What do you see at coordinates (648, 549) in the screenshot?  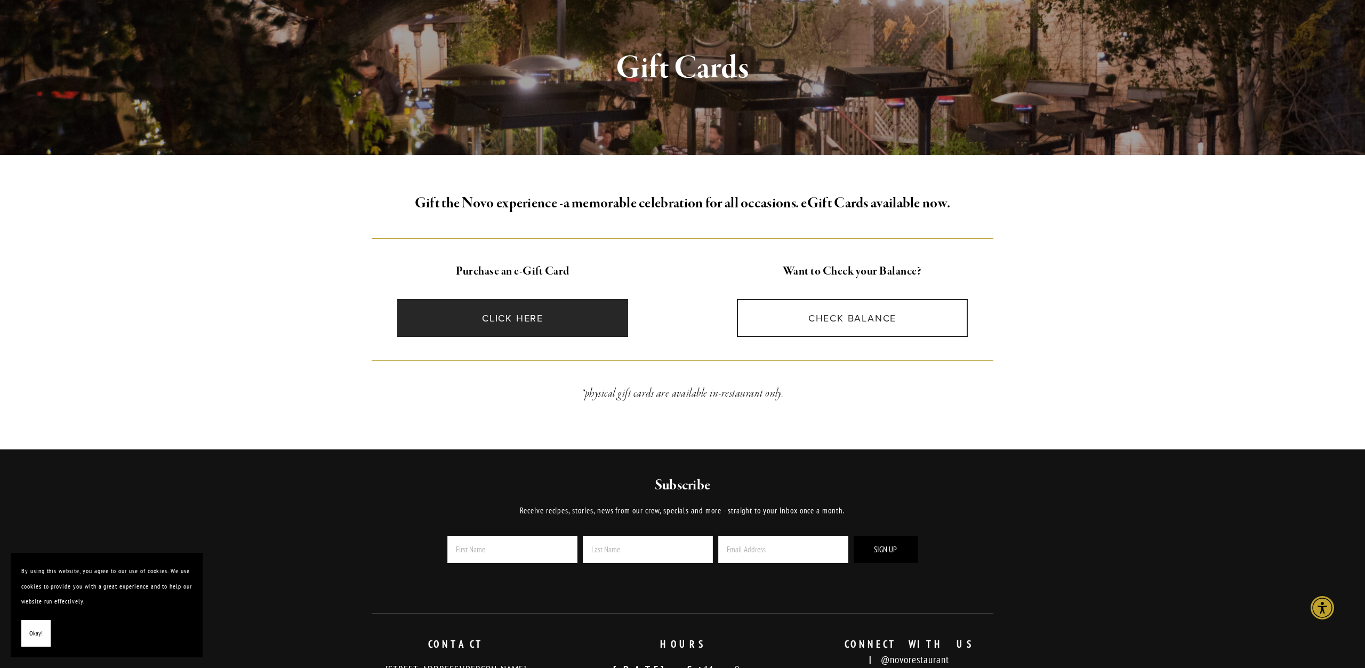 I see `input: Last Name` at bounding box center [648, 549].